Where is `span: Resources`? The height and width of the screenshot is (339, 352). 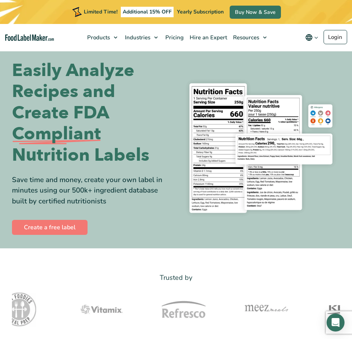
span: Resources is located at coordinates (245, 37).